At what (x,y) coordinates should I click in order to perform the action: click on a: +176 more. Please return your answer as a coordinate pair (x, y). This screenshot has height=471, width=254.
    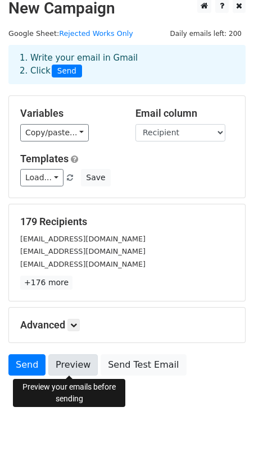
    Looking at the image, I should click on (46, 282).